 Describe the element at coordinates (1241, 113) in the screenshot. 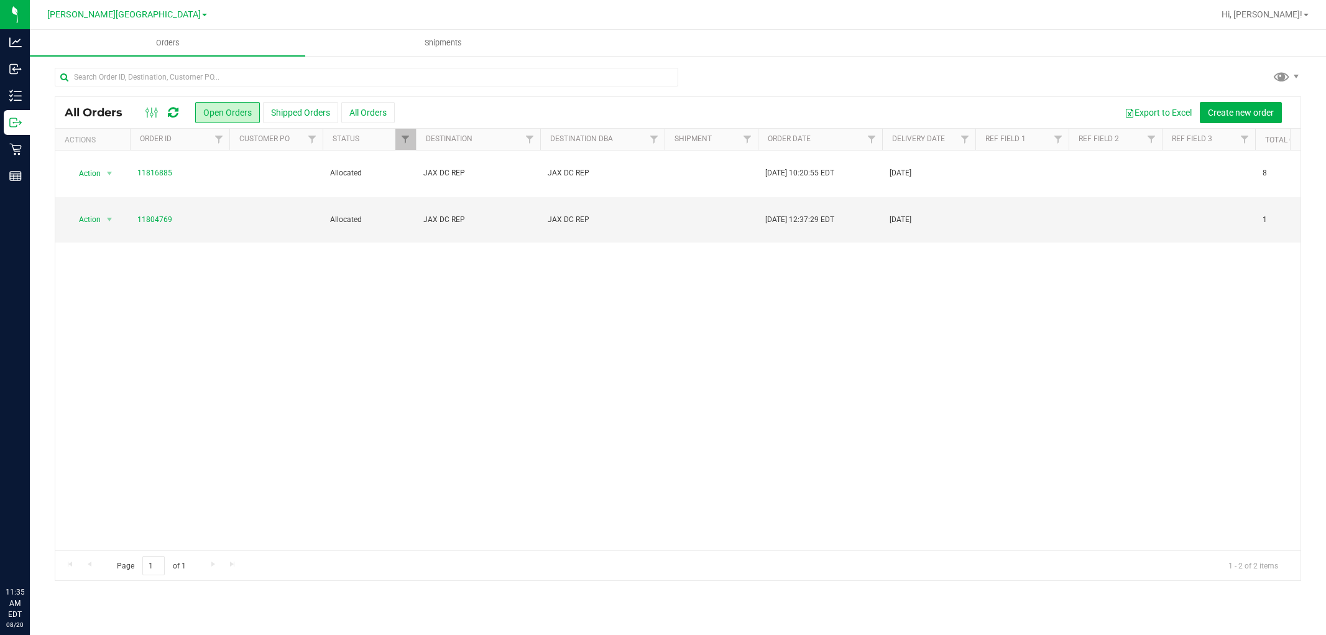

I see `span: Create new order` at that location.